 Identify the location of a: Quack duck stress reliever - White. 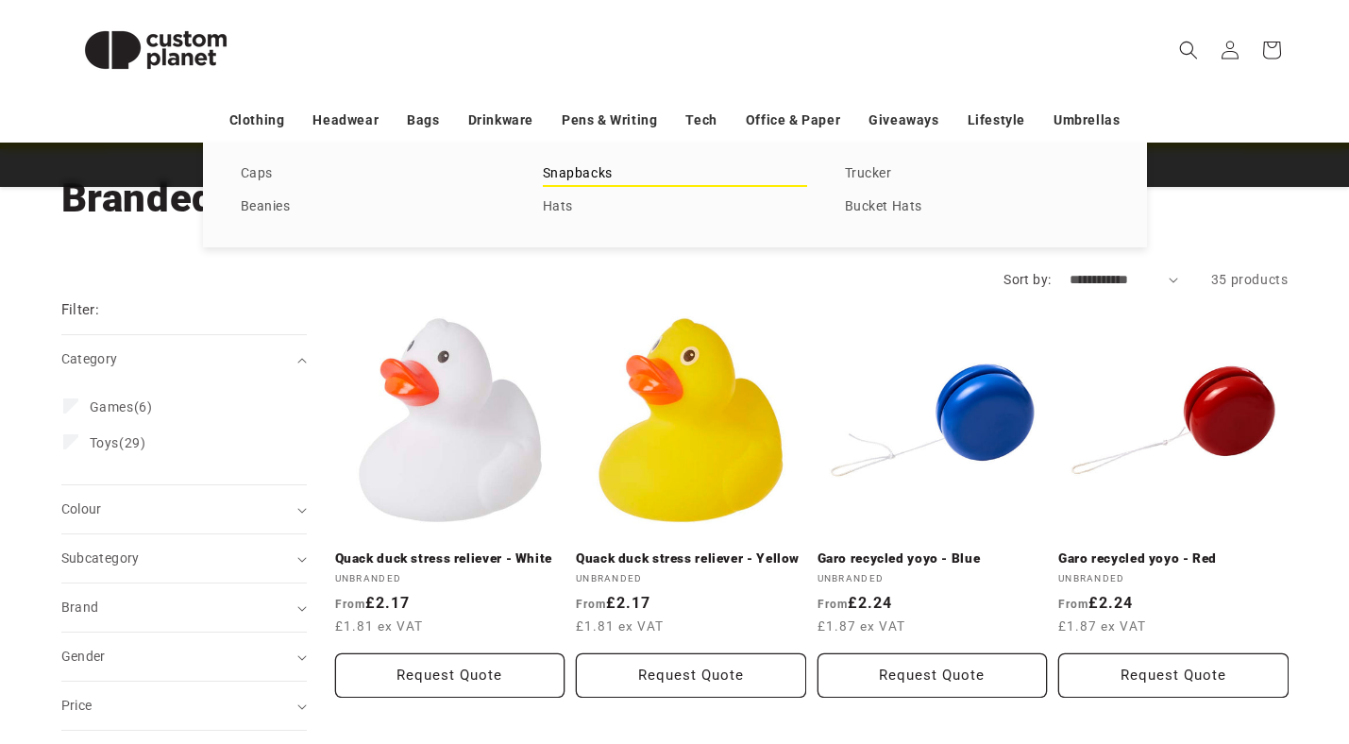
(450, 559).